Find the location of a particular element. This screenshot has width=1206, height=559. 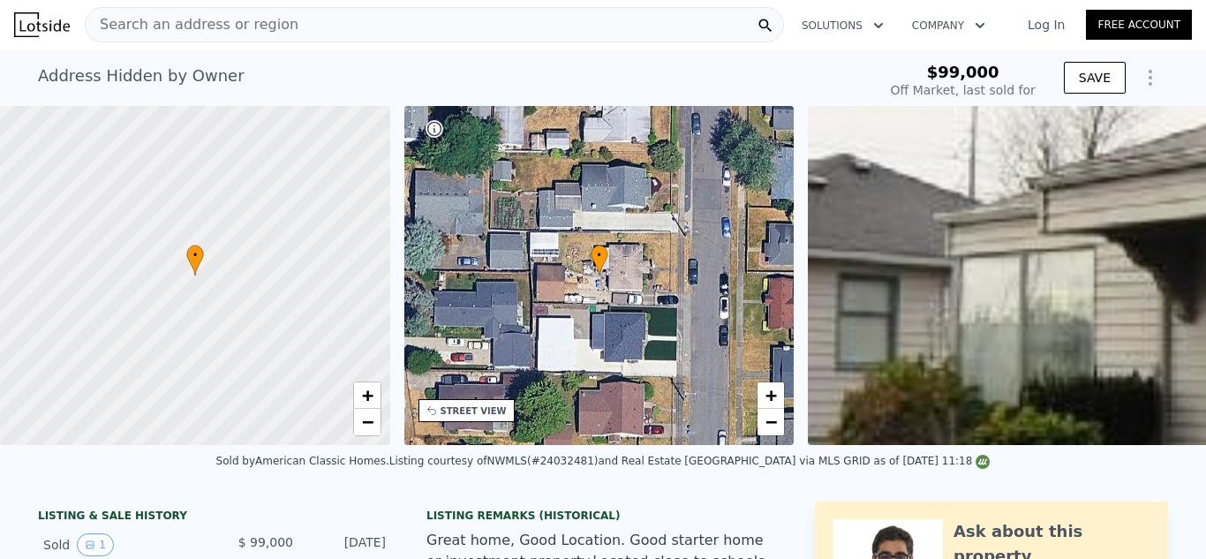

div: Address Hidden by Owner is located at coordinates (141, 76).